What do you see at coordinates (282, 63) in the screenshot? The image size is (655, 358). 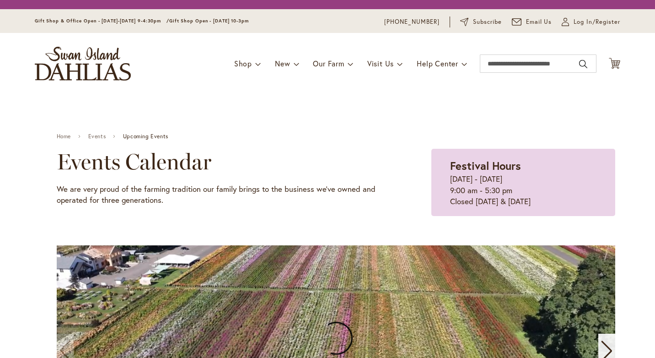 I see `span: New` at bounding box center [282, 63].